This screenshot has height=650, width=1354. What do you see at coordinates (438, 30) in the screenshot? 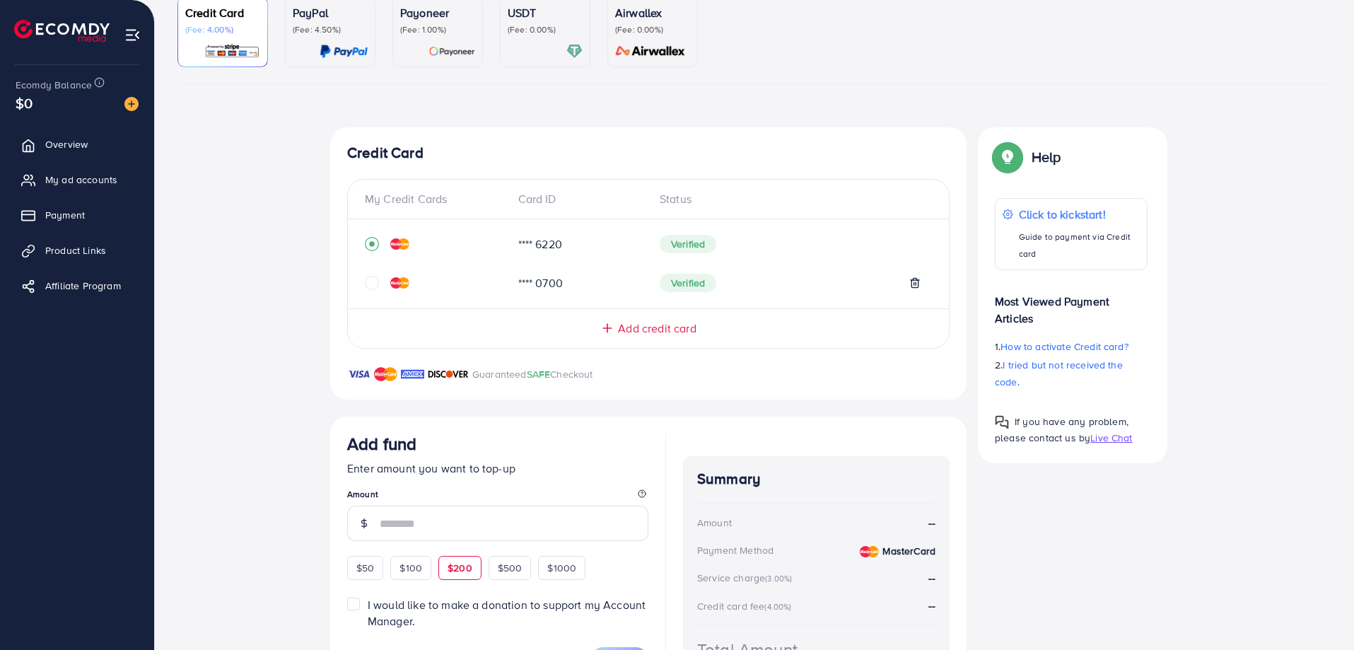
I see `p: (Fee: 1.00%)` at bounding box center [438, 30].